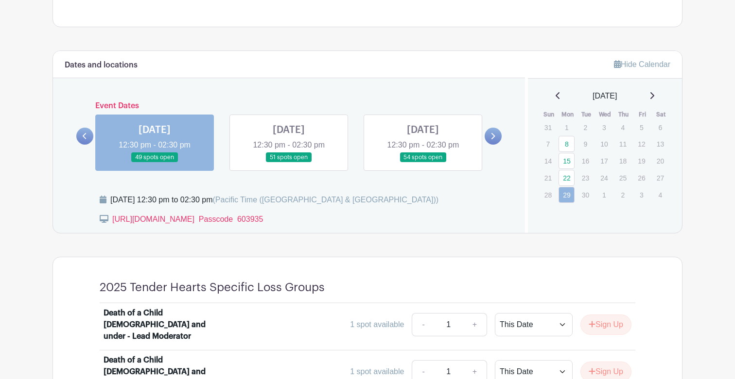 The width and height of the screenshot is (735, 379). I want to click on p: 19, so click(641, 161).